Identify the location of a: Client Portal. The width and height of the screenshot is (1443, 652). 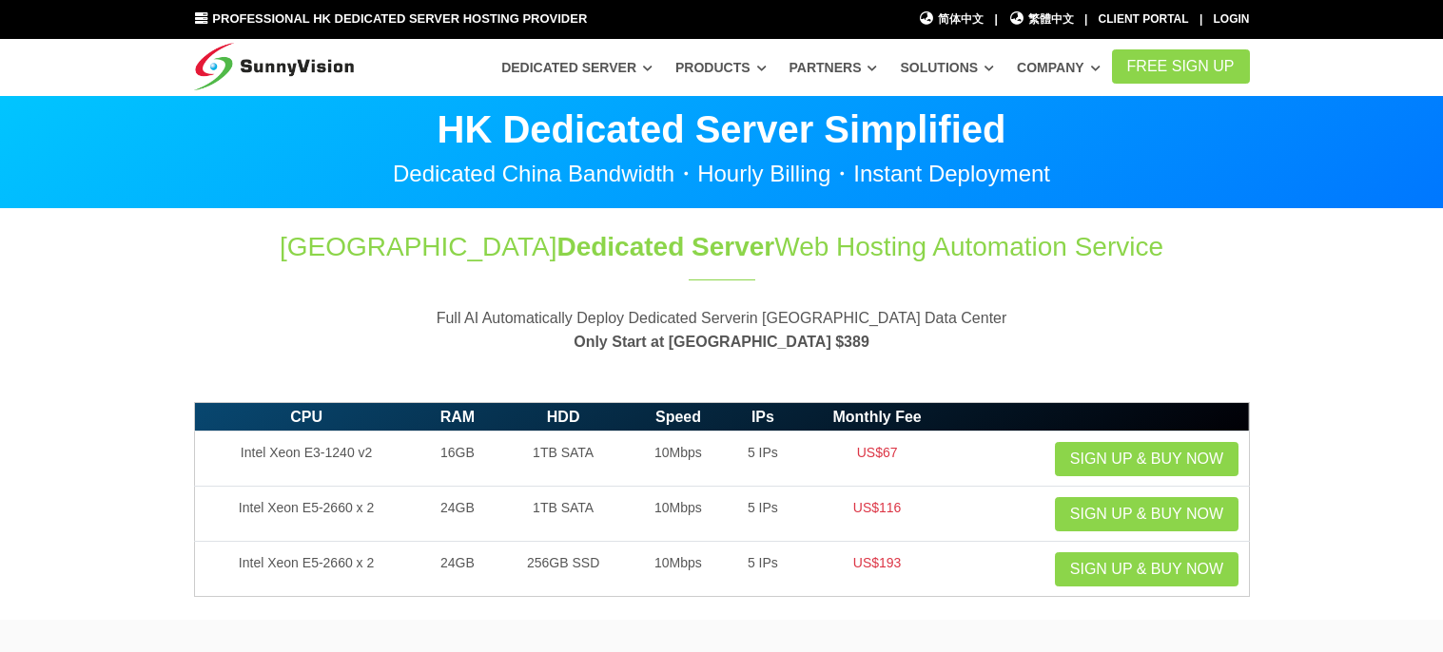
(1143, 19).